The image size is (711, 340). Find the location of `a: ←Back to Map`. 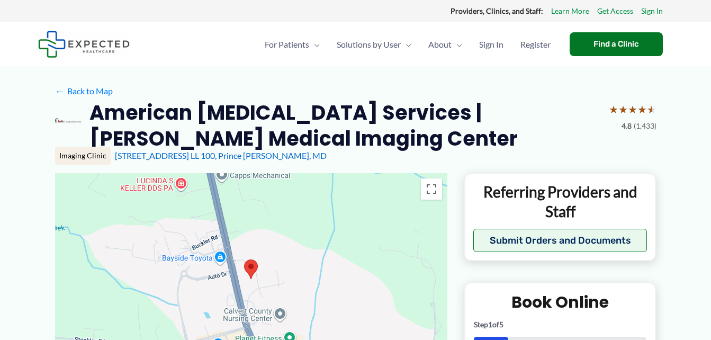

a: ←Back to Map is located at coordinates (84, 91).